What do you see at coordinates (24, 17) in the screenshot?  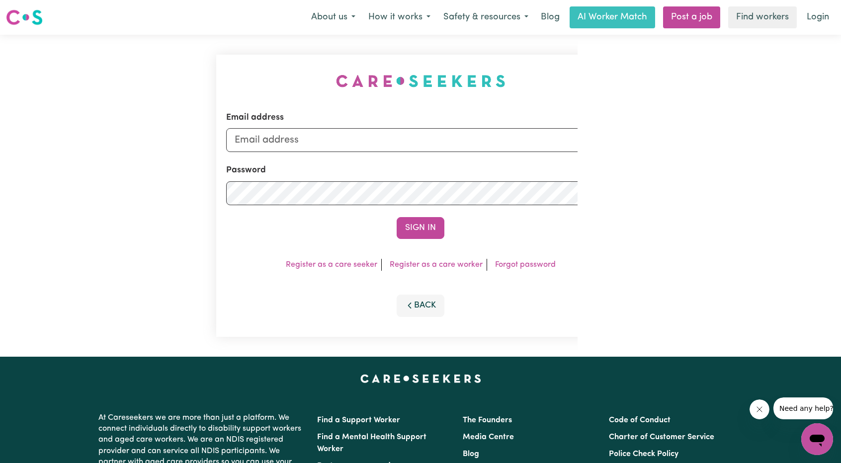 I see `img: Careseekers logo` at bounding box center [24, 17].